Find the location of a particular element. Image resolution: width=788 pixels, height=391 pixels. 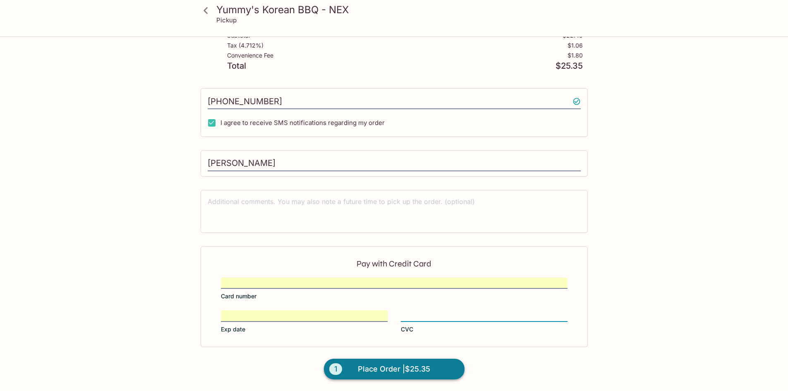

span: Exp date is located at coordinates (233, 329).